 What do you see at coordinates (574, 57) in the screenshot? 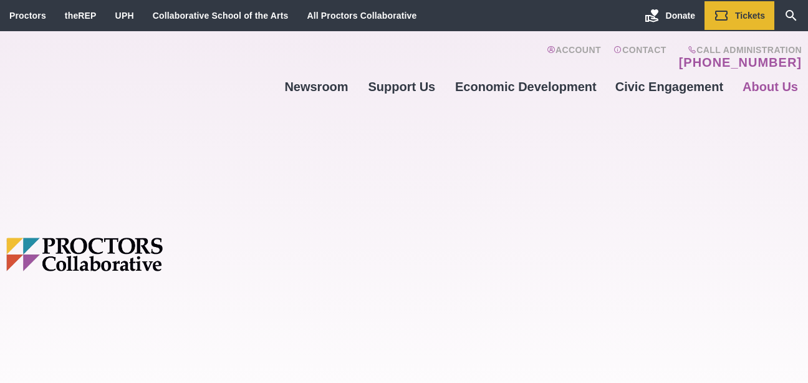
I see `a: Account` at bounding box center [574, 57].